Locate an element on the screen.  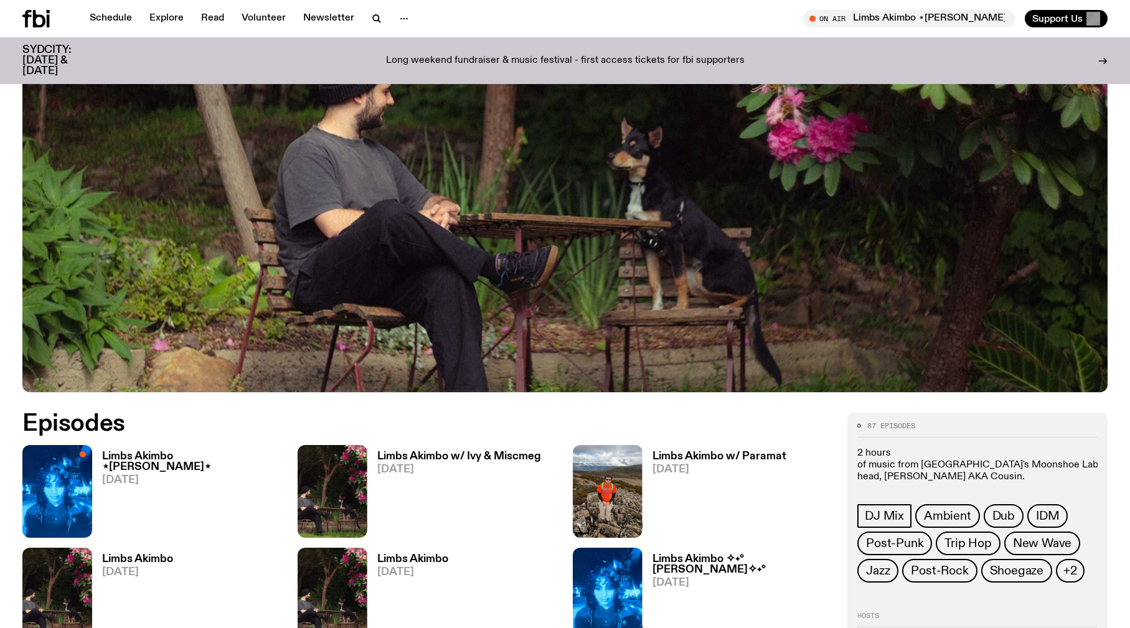
span: 87 episodes is located at coordinates (891, 426).